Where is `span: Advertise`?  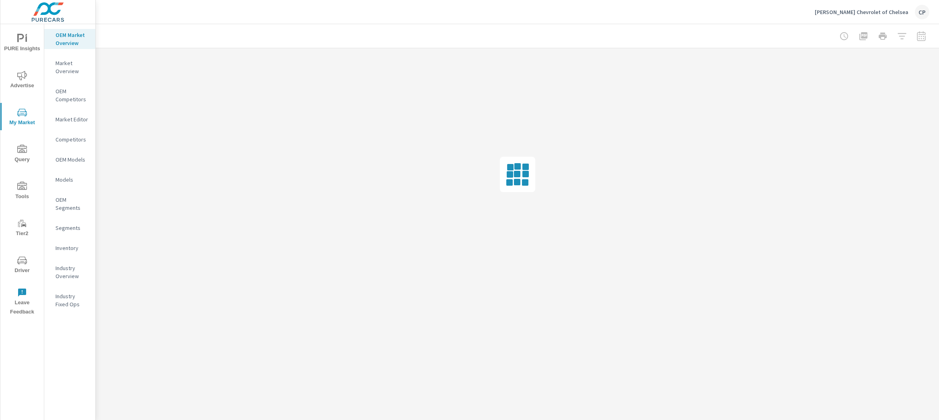 span: Advertise is located at coordinates (22, 80).